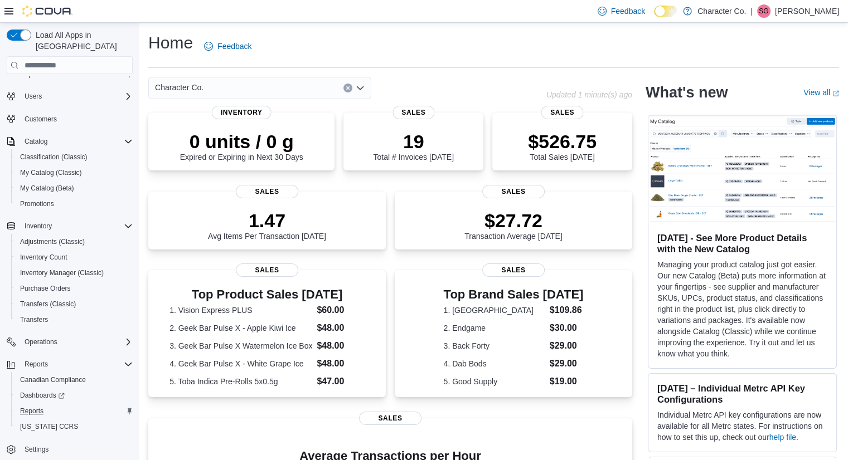 The height and width of the screenshot is (460, 848). Describe the element at coordinates (494, 382) in the screenshot. I see `dt: 5. Good Supply` at that location.